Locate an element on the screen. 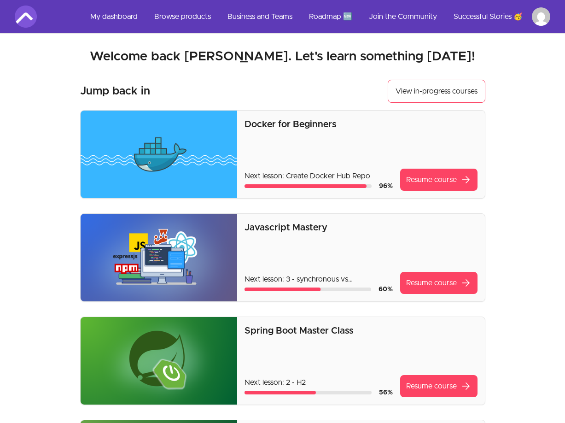 This screenshot has height=423, width=565. p: Spring Boot Master Class is located at coordinates (361, 331).